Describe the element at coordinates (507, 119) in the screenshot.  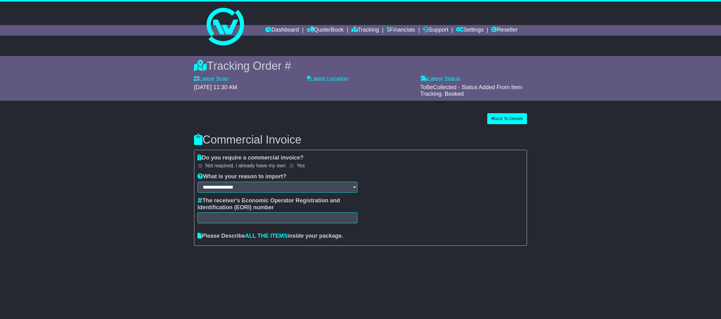
I see `button: Back To Details` at that location.